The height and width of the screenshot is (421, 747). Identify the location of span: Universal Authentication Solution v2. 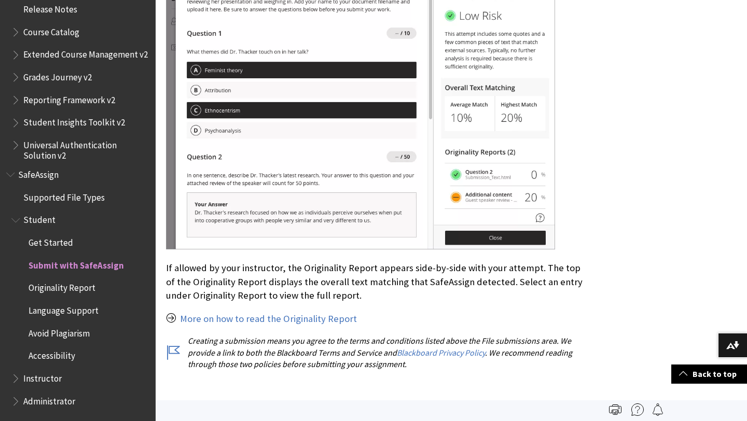
(86, 148).